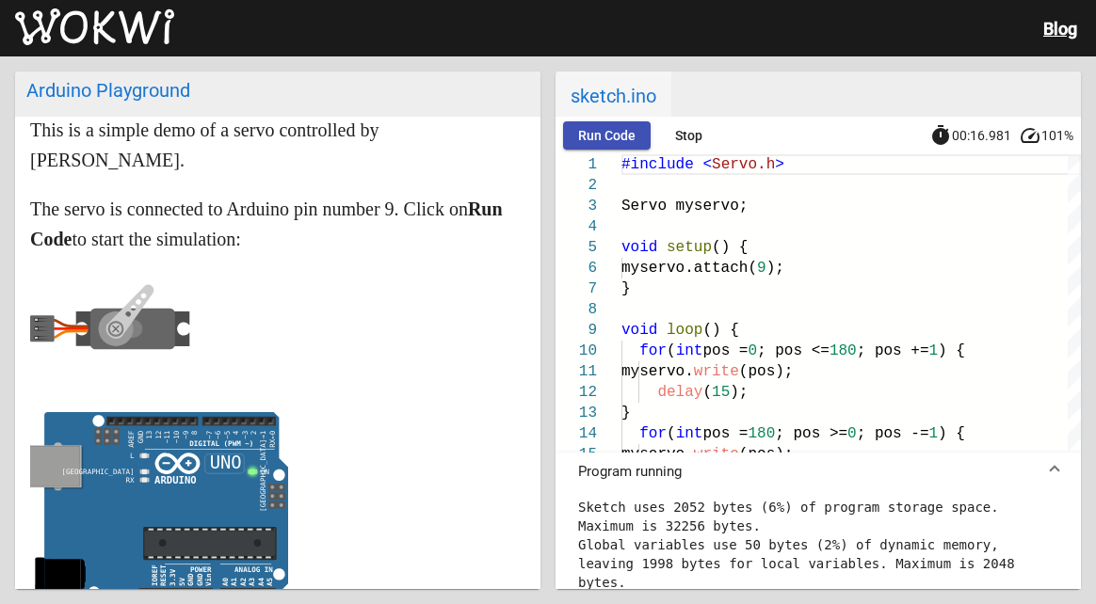  Describe the element at coordinates (606, 136) in the screenshot. I see `span: Run Code` at that location.